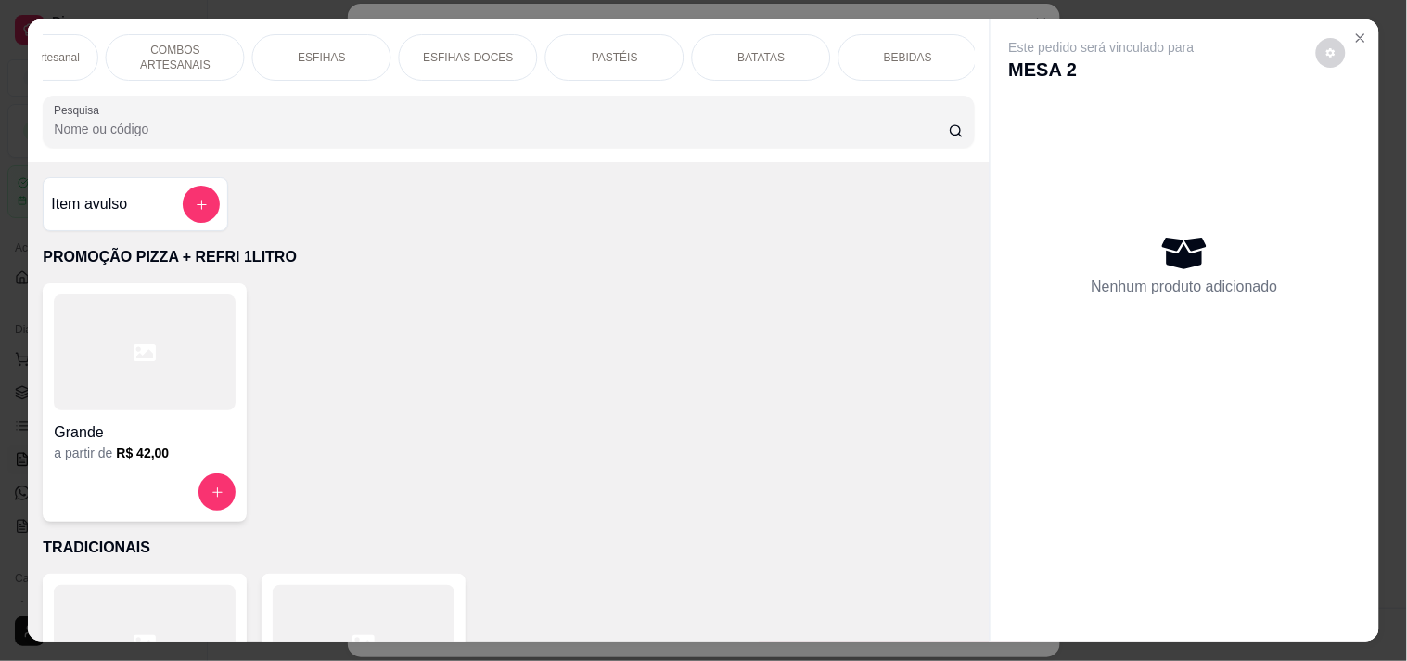 This screenshot has height=661, width=1407. I want to click on button: increase-product-quantity, so click(217, 492).